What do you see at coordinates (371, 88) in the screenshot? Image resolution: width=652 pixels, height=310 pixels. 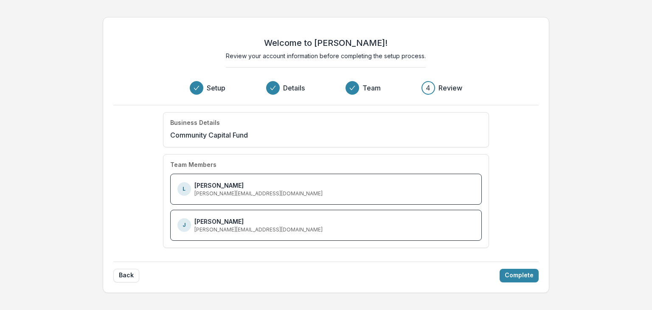 I see `h3: Team` at bounding box center [371, 88].